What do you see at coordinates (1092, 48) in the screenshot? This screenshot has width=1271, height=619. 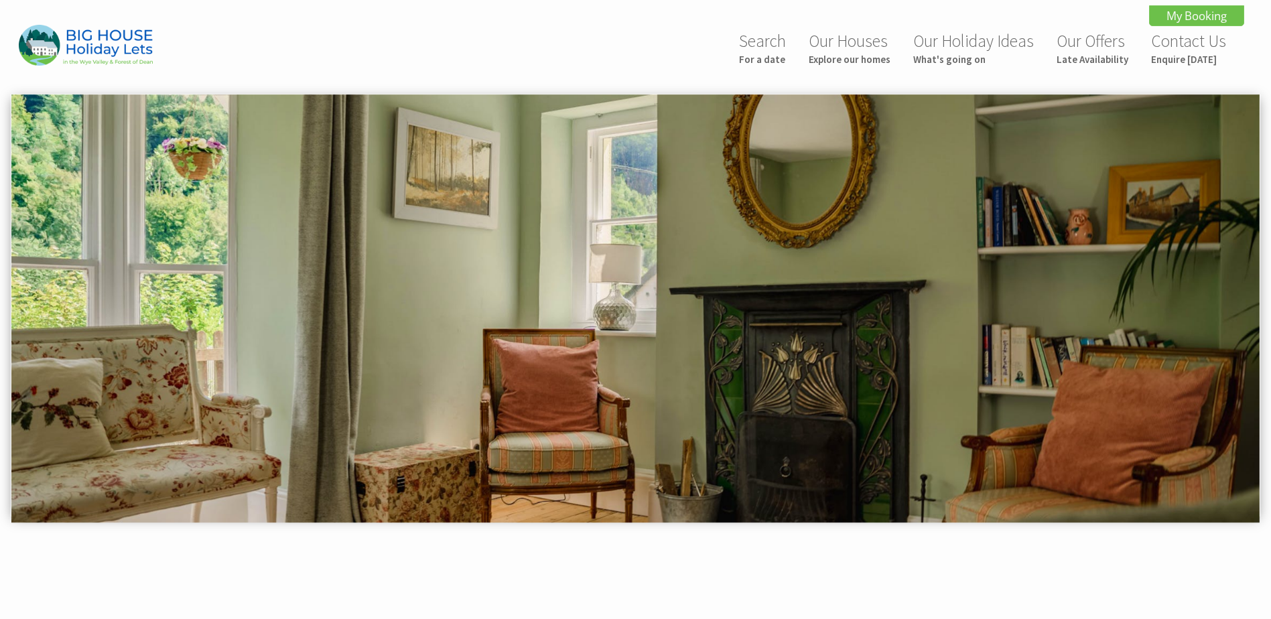 I see `a: Our OffersLate Availability` at bounding box center [1092, 48].